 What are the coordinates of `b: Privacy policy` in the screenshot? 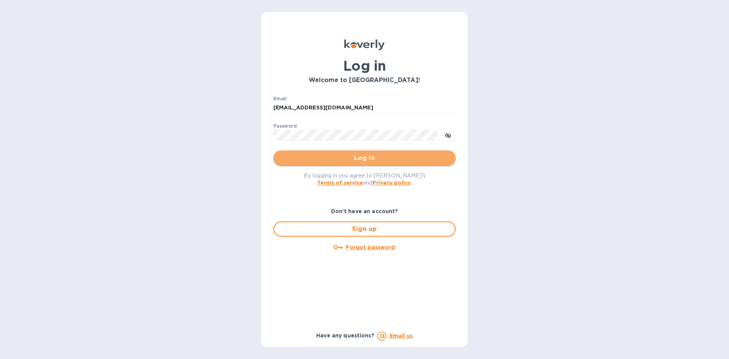 It's located at (392, 183).